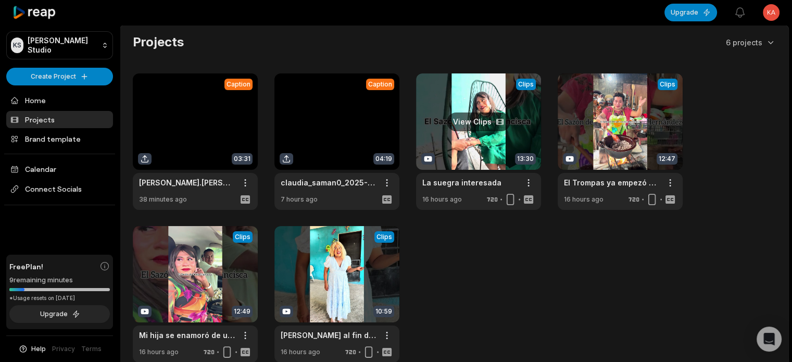  What do you see at coordinates (59, 169) in the screenshot?
I see `a: Calendar` at bounding box center [59, 169].